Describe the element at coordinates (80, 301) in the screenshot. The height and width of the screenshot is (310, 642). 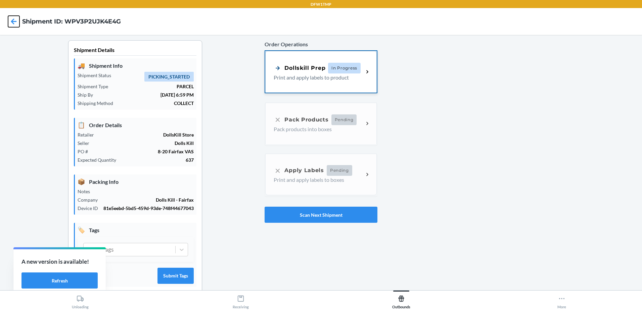
I see `div: Unloading` at that location.